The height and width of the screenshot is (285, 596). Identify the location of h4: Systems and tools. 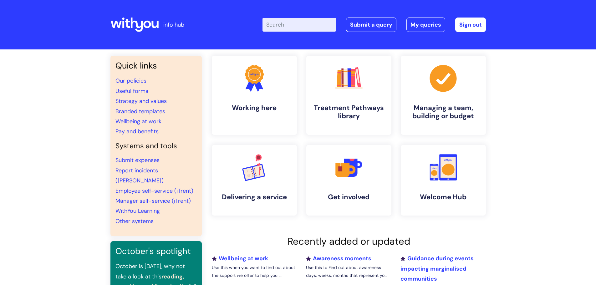
(156, 146).